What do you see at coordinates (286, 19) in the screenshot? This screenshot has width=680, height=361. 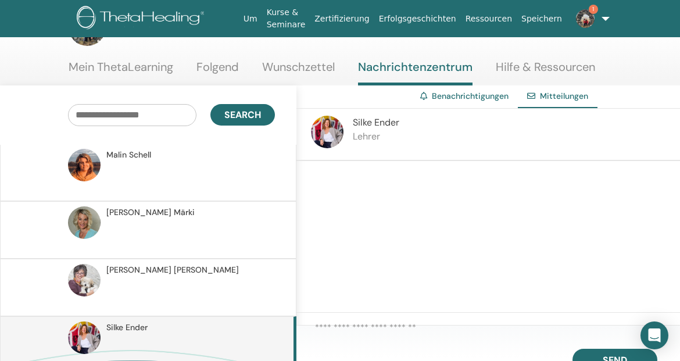 I see `a: Kurse & Seminare` at bounding box center [286, 19].